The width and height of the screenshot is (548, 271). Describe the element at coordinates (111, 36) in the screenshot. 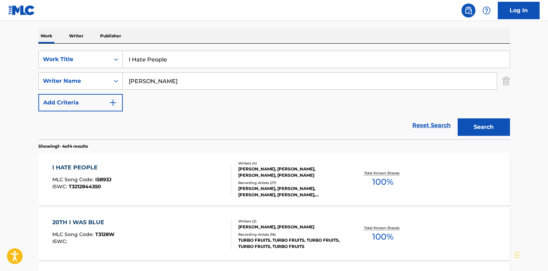

I see `p: Publisher` at that location.